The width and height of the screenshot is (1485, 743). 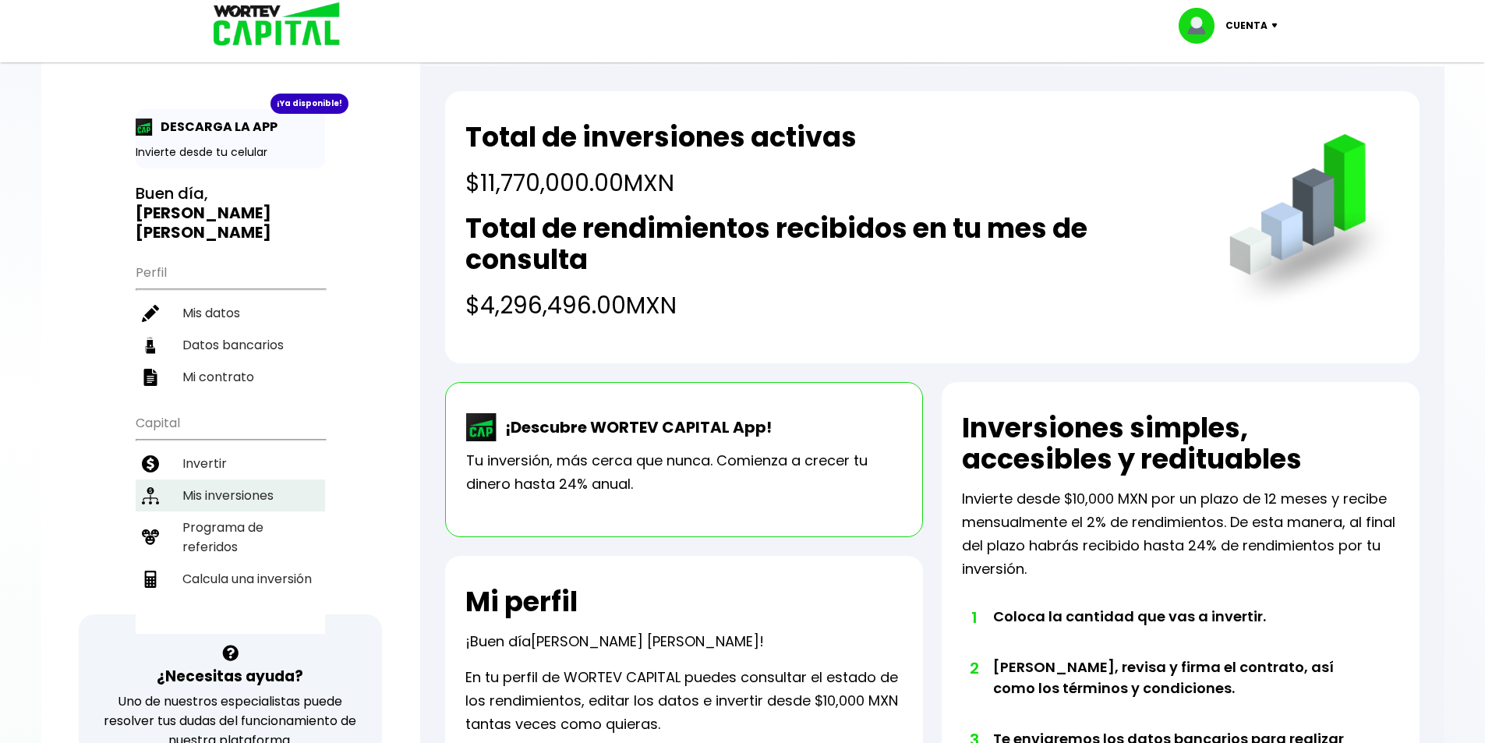 What do you see at coordinates (1278, 26) in the screenshot?
I see `img: icon-down` at bounding box center [1278, 26].